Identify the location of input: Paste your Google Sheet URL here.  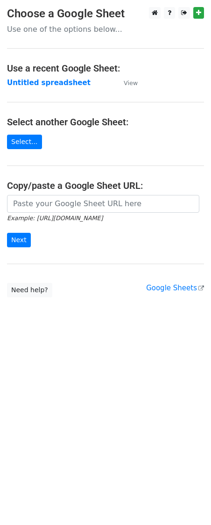
(103, 204).